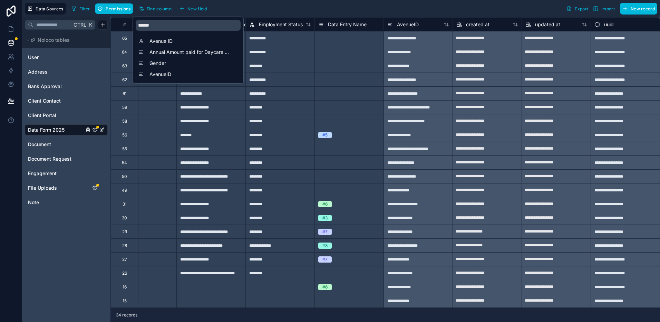  I want to click on span: Import, so click(607, 9).